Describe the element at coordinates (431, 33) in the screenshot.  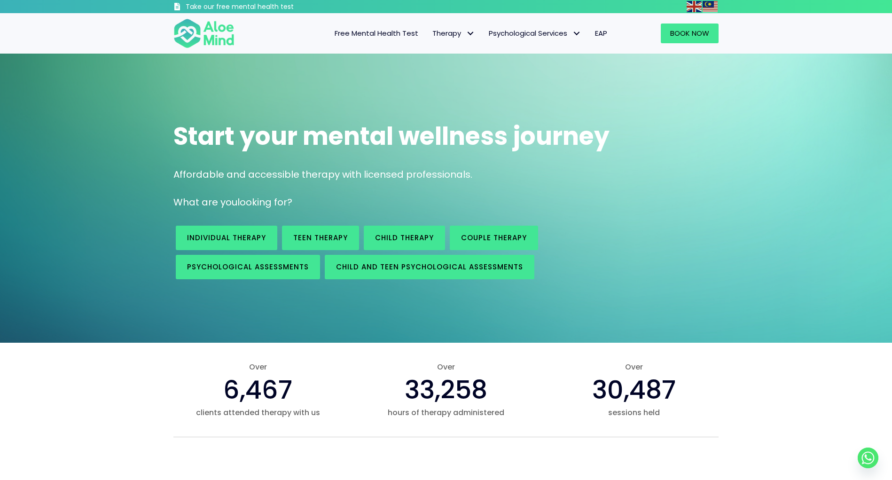
I see `nav: Menu` at that location.